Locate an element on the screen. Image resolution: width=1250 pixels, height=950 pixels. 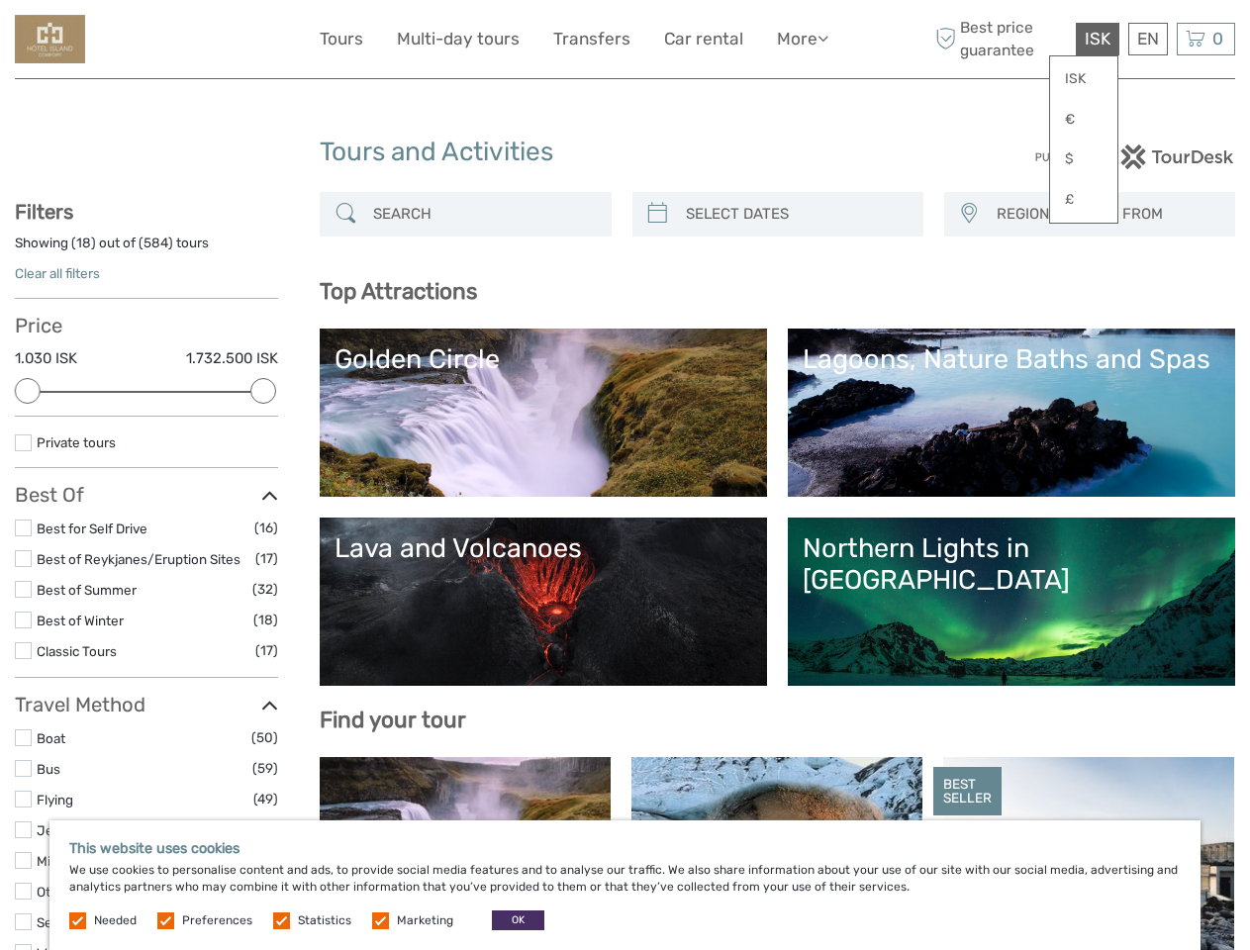
div: BEST SELLER is located at coordinates (967, 792).